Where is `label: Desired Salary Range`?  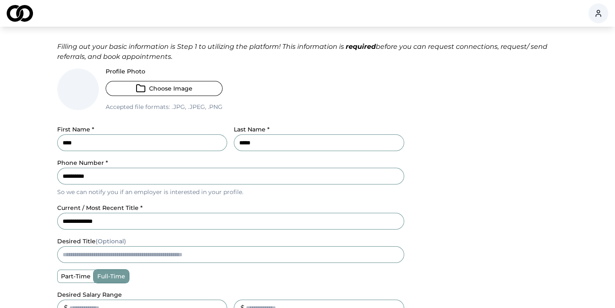 label: Desired Salary Range is located at coordinates (89, 295).